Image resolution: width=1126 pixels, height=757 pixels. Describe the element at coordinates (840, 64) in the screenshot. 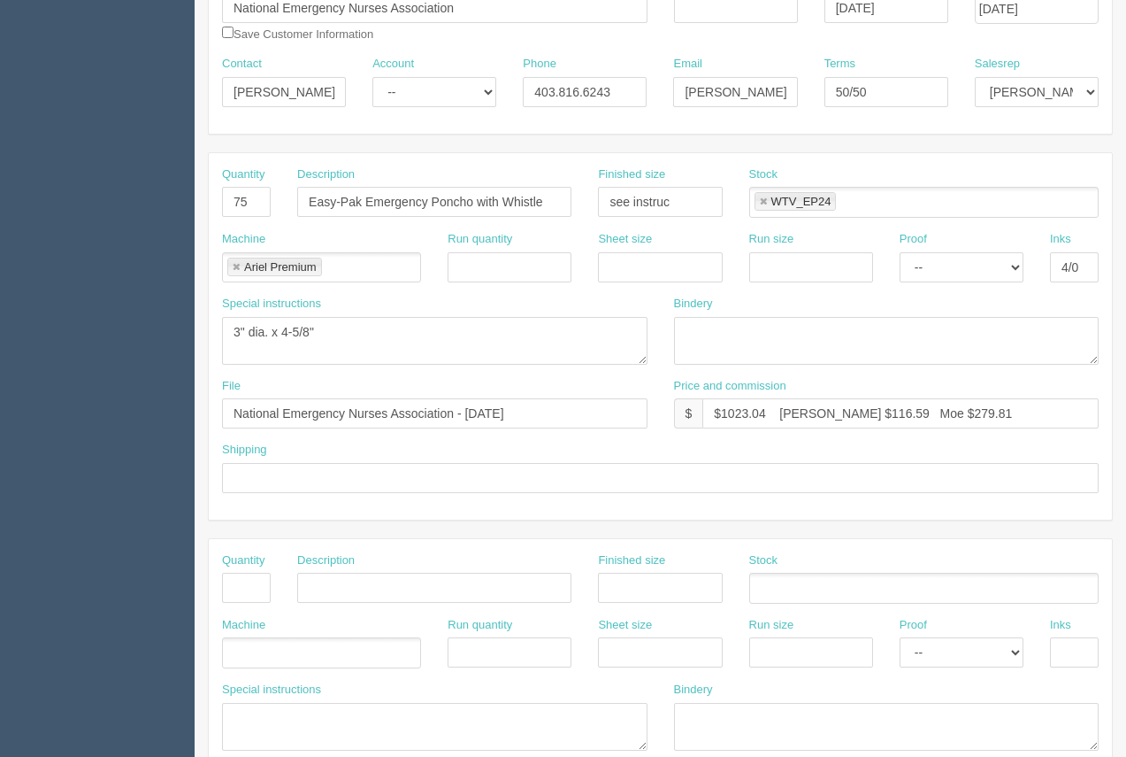

I see `label: Terms` at that location.